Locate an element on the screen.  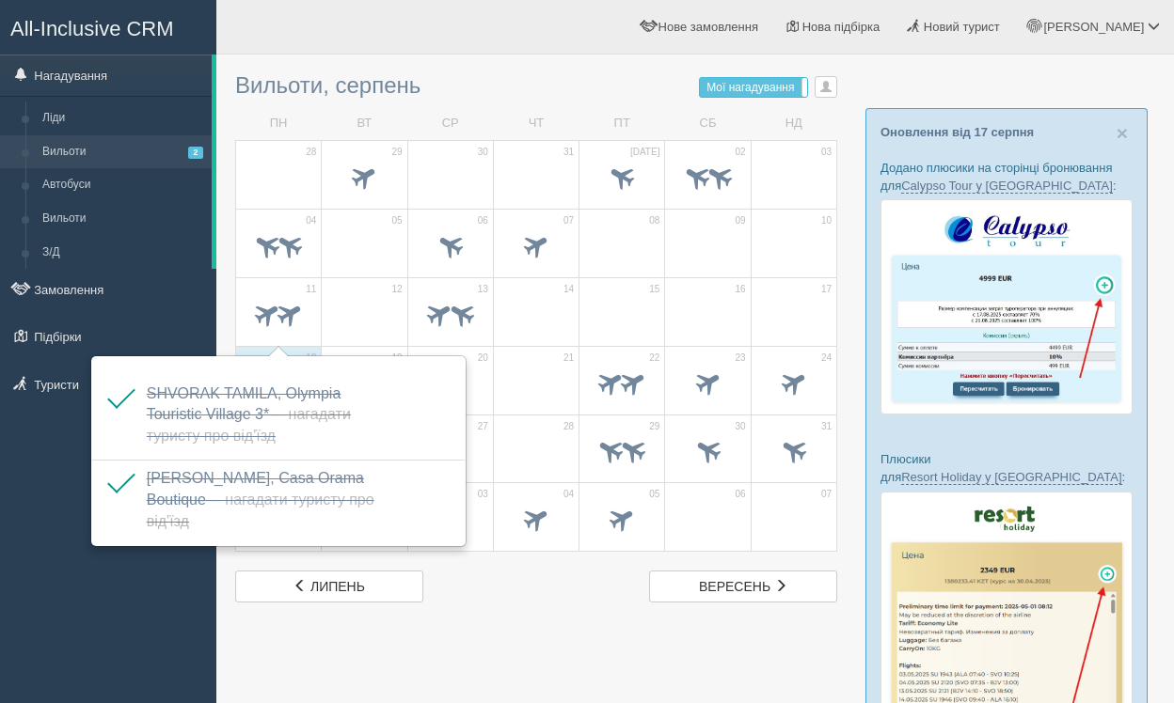
span: 11 is located at coordinates (310, 290).